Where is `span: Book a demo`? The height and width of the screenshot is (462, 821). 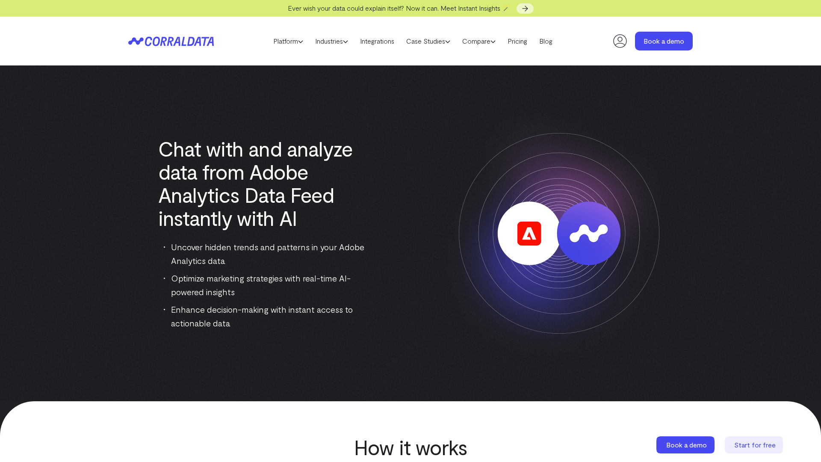 span: Book a demo is located at coordinates (686, 444).